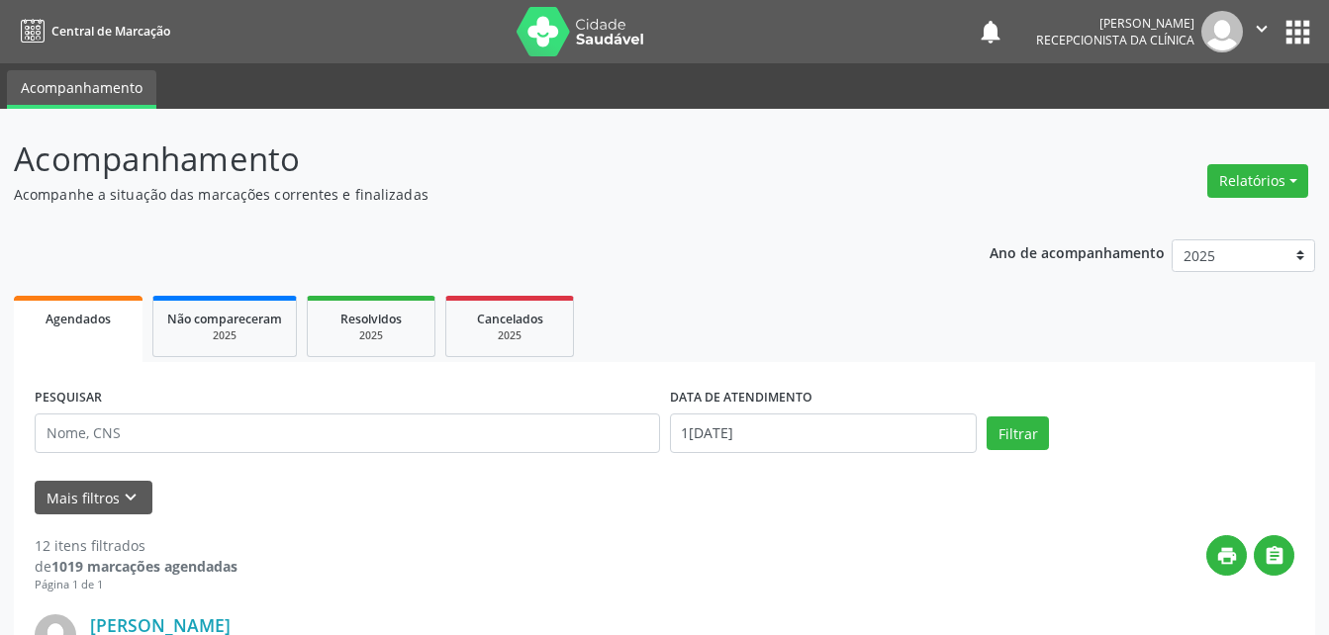  I want to click on span: Central de Marcação, so click(111, 31).